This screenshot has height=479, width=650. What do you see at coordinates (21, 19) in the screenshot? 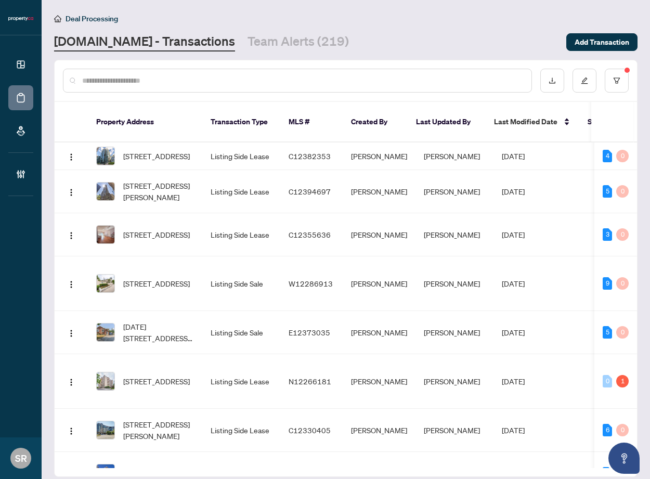
I see `img: logo` at bounding box center [21, 19].